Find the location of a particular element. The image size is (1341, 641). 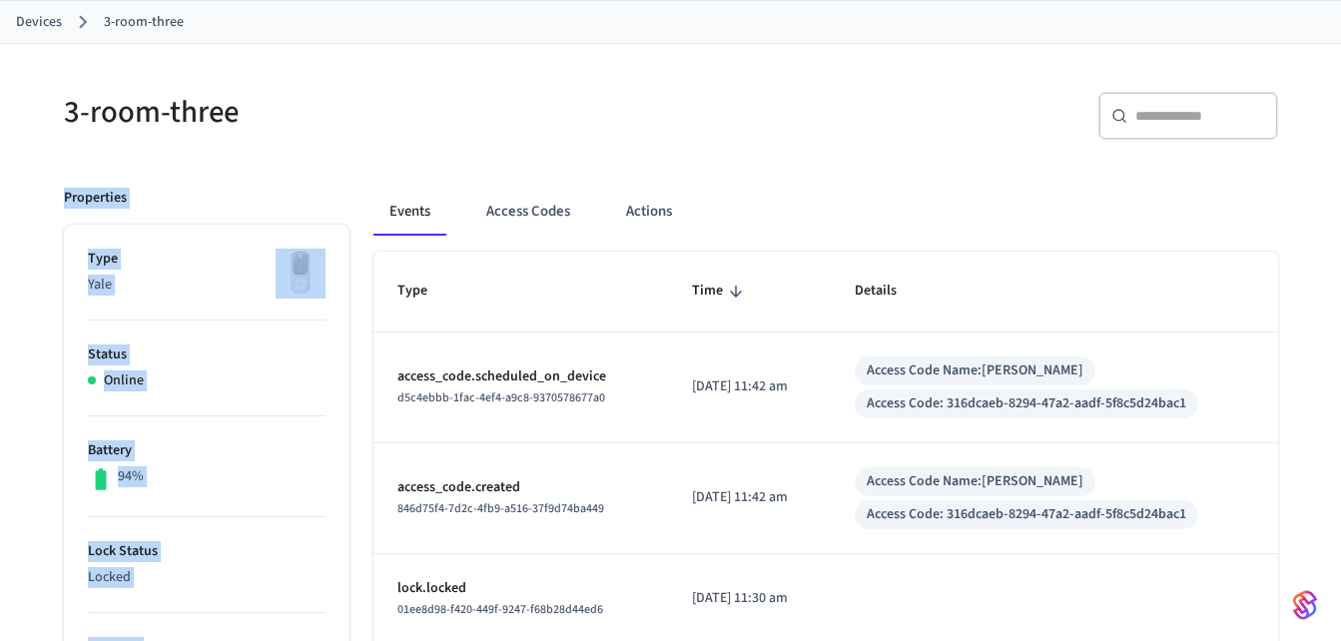

button: Access Codes is located at coordinates (528, 212).